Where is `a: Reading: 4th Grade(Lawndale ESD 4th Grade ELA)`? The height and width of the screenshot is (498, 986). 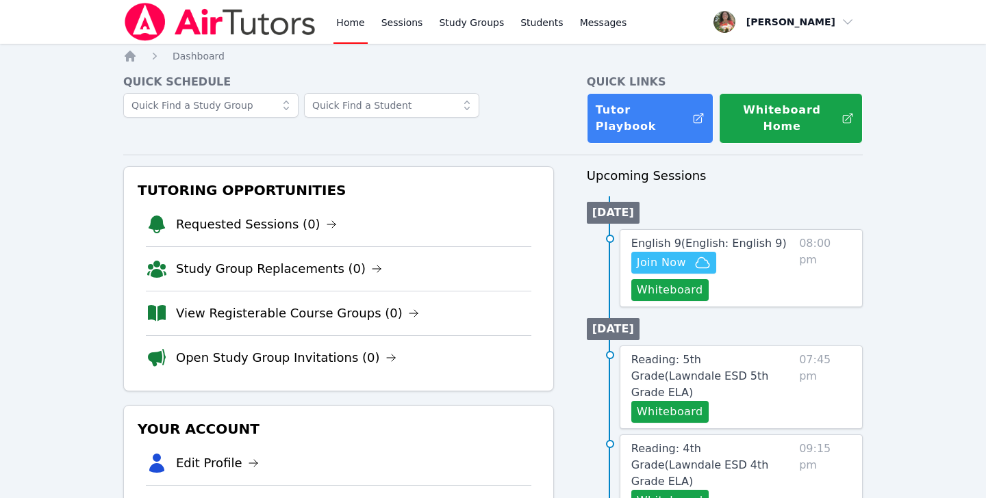
a: Reading: 4th Grade(Lawndale ESD 4th Grade ELA) is located at coordinates (712, 465).